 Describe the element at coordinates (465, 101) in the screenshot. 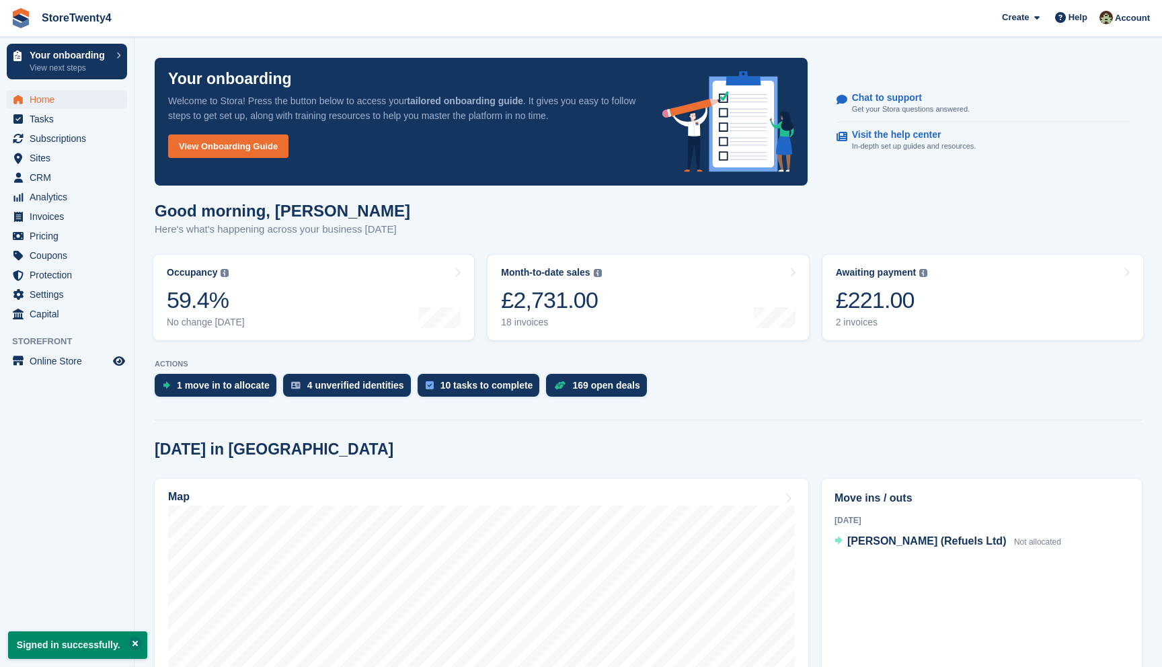

I see `strong: tailored onboarding guide` at that location.